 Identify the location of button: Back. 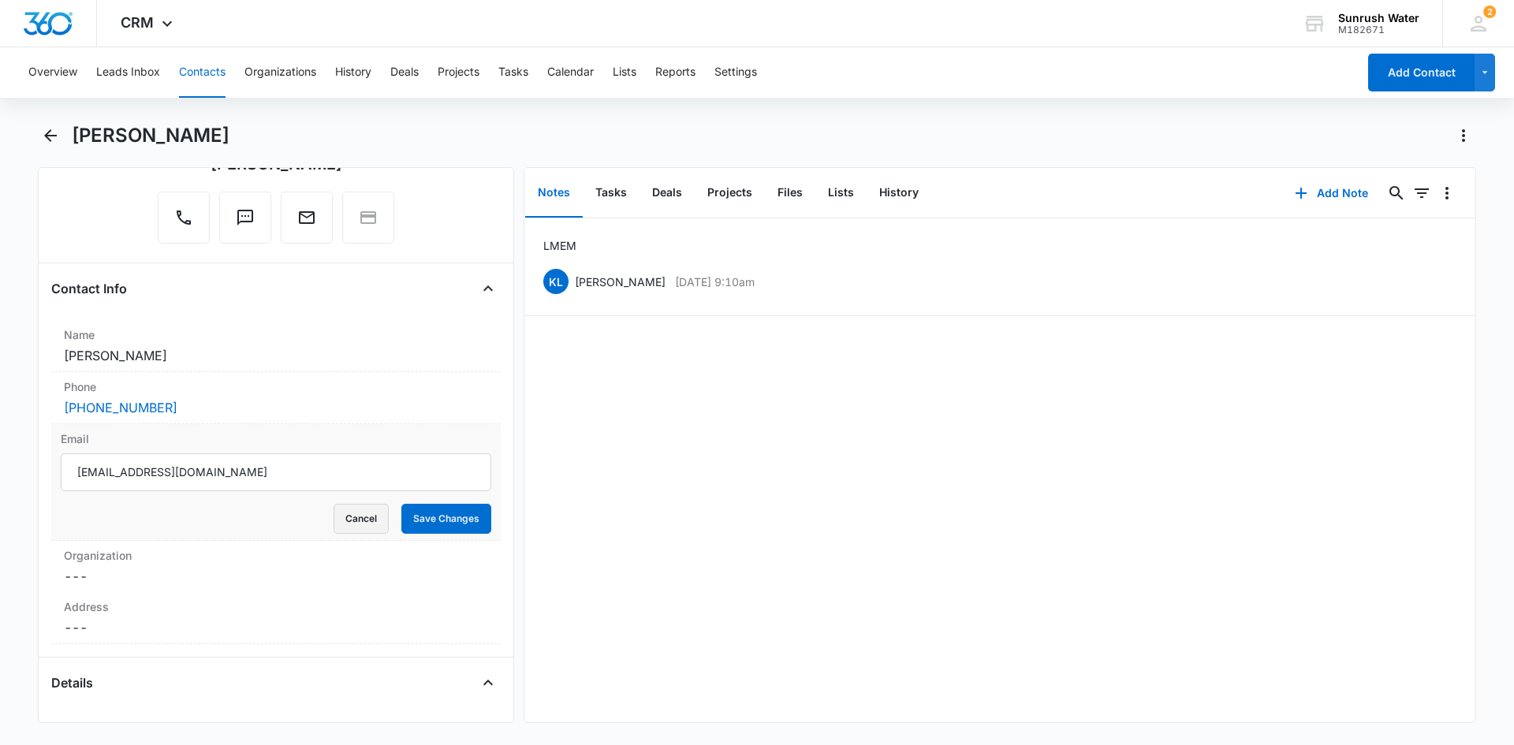
(50, 136).